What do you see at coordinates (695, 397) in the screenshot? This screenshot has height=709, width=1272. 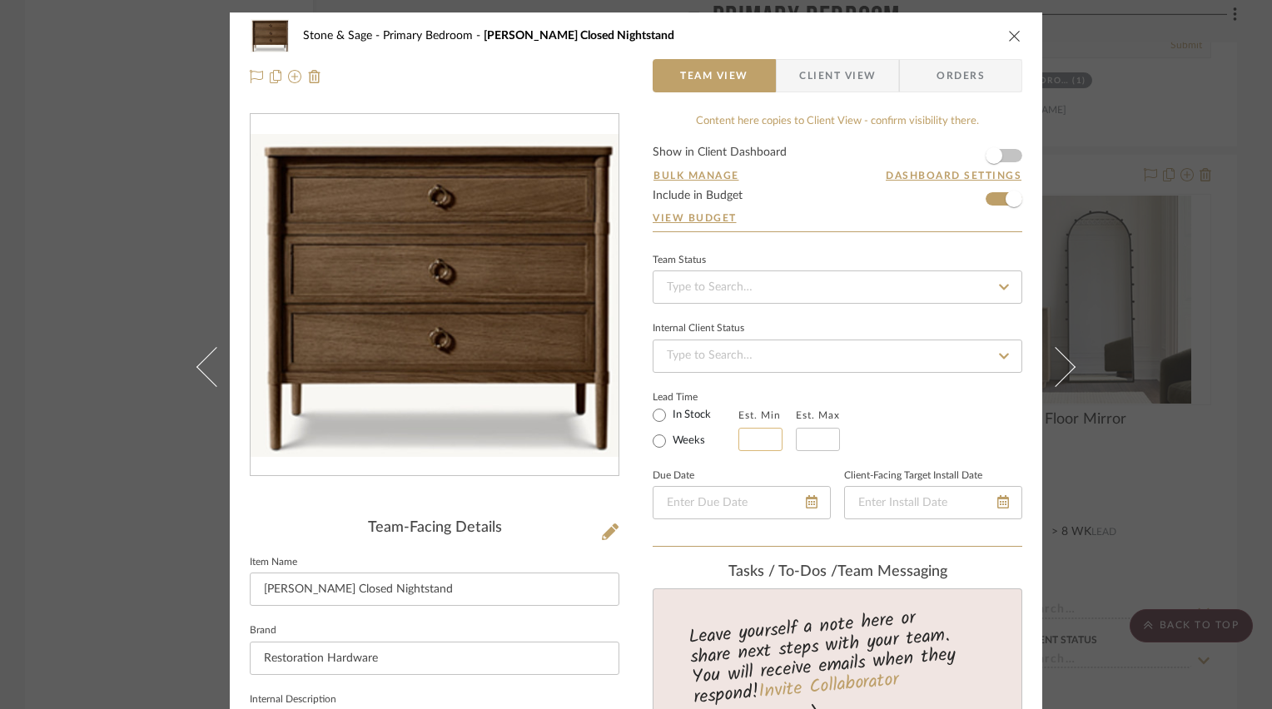 I see `label: Lead Time` at bounding box center [695, 397].